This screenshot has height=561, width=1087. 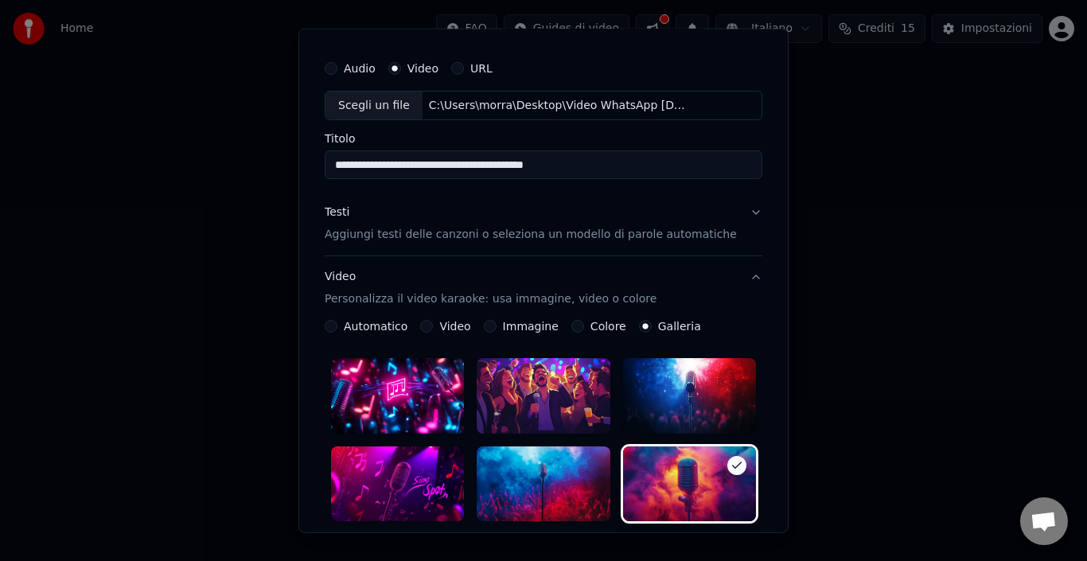 I want to click on button: TestiAggiungi testi delle canzoni o seleziona un modello di parole automatiche, so click(x=544, y=224).